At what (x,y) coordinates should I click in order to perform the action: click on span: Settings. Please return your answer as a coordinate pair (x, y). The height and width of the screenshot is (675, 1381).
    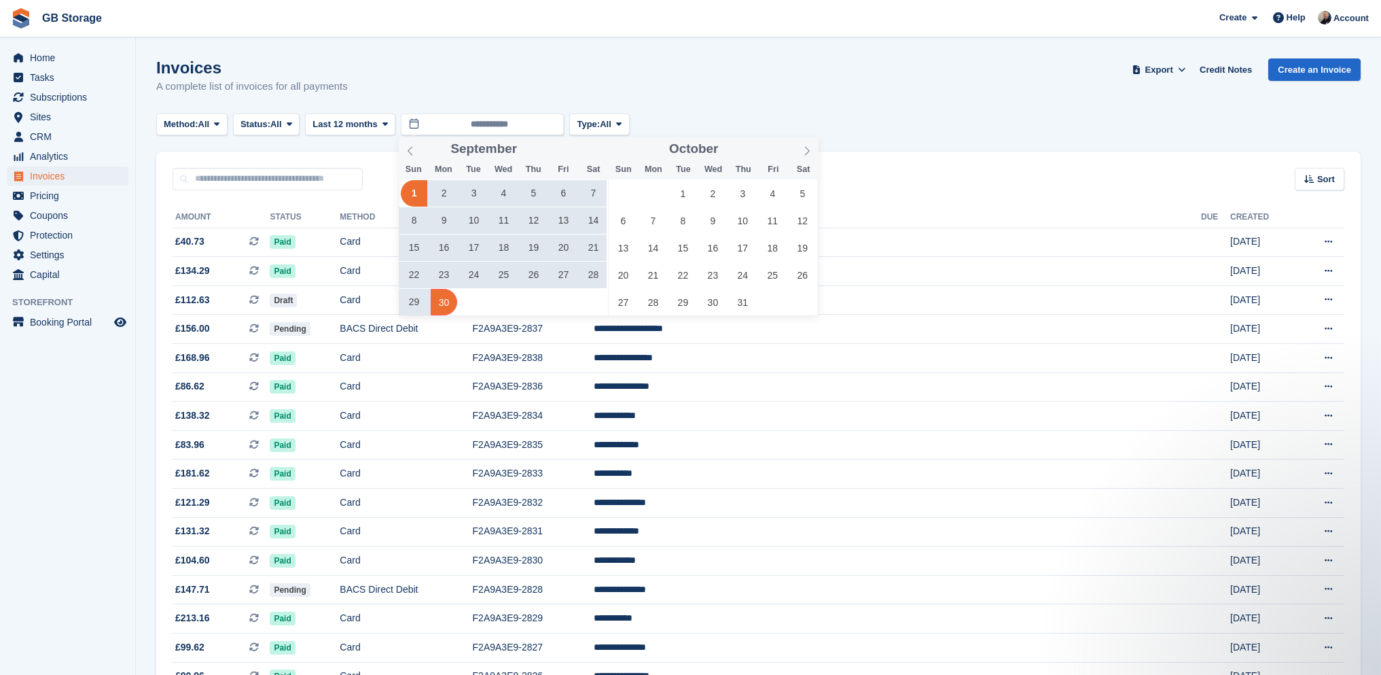
    Looking at the image, I should click on (71, 255).